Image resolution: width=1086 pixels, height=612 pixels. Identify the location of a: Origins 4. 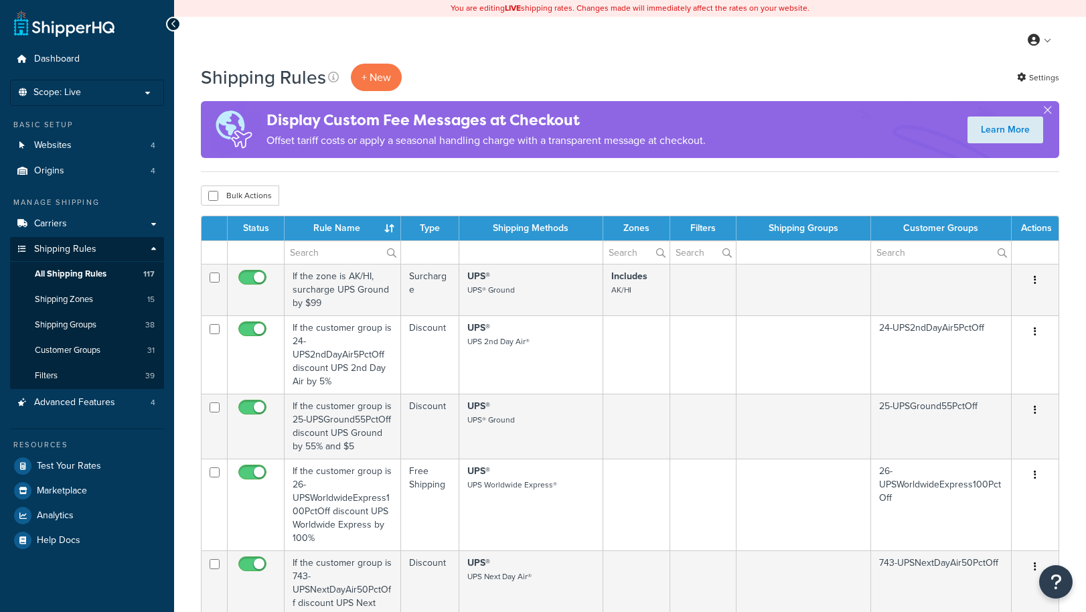
(87, 171).